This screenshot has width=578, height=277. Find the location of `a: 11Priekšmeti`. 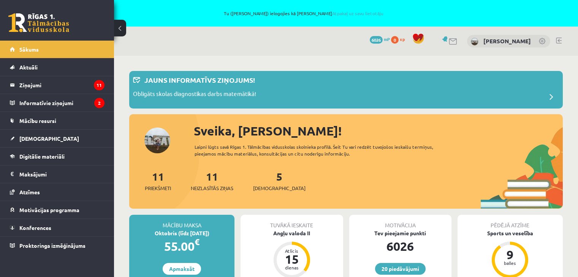

a: 11Priekšmeti is located at coordinates (158, 181).